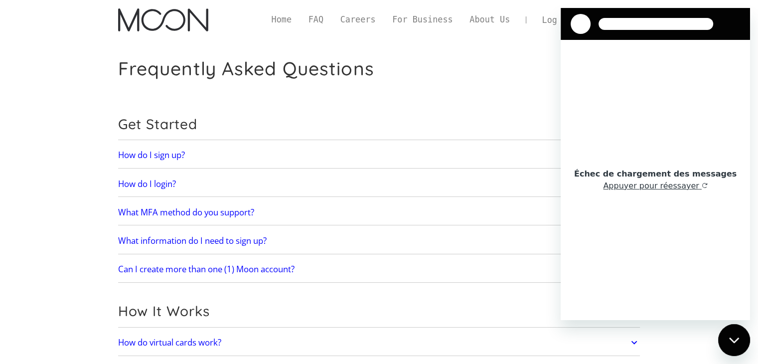  What do you see at coordinates (379, 212) in the screenshot?
I see `a: What MFA method do you support?` at bounding box center [379, 212].